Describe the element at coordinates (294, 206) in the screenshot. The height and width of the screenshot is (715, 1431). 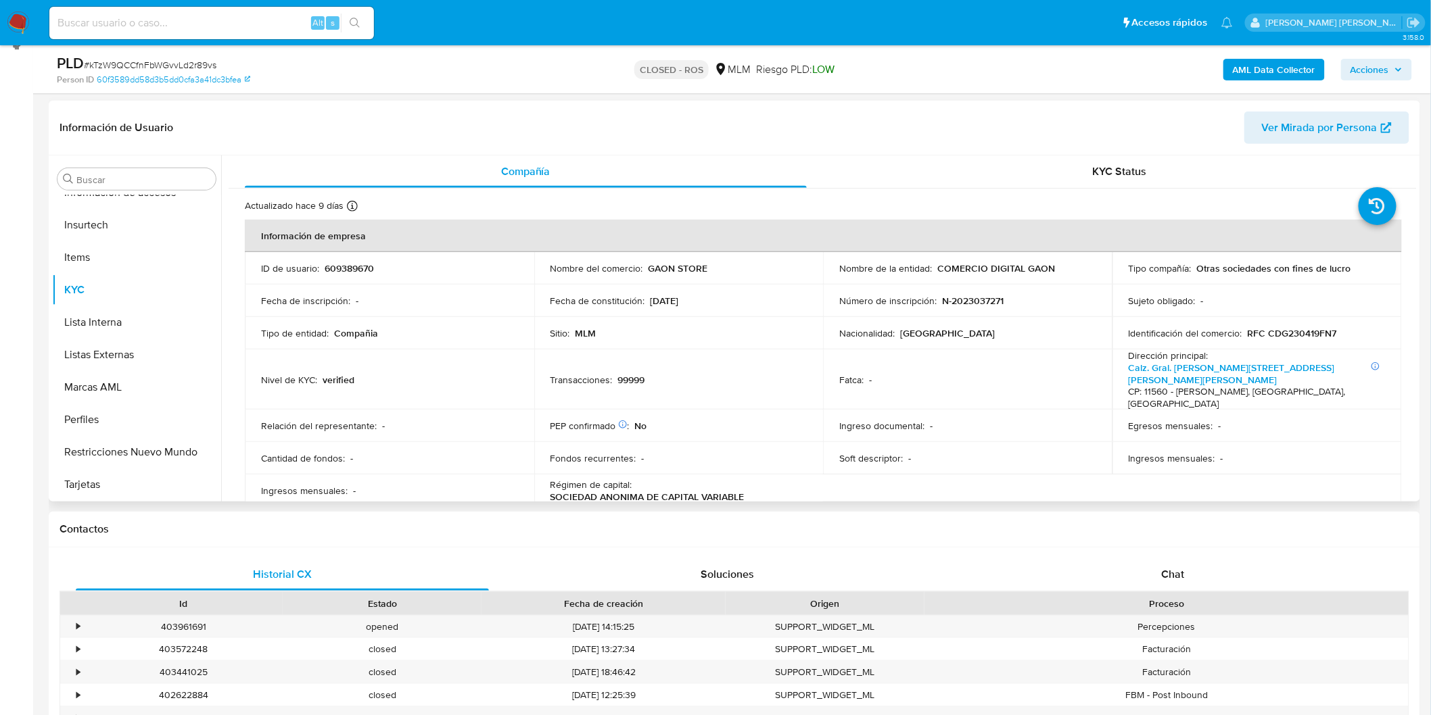
I see `p: Actualizado hace 9 días` at that location.